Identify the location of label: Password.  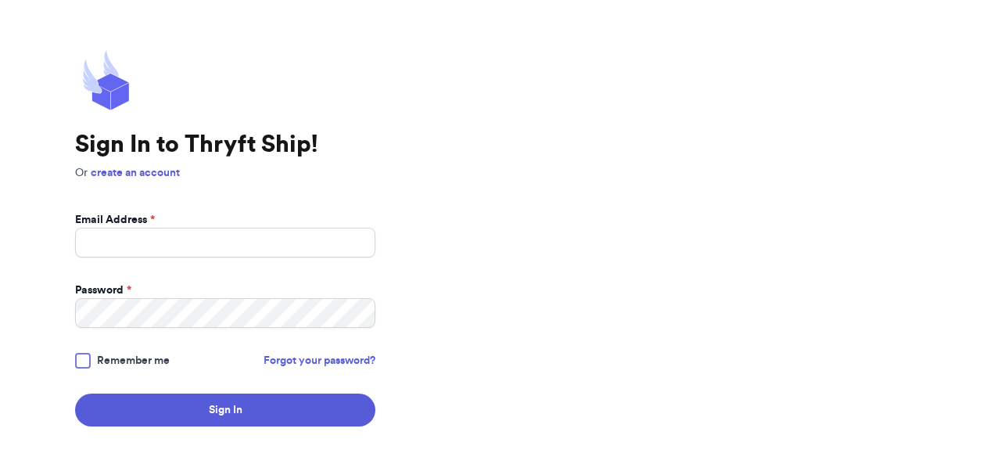
(103, 290).